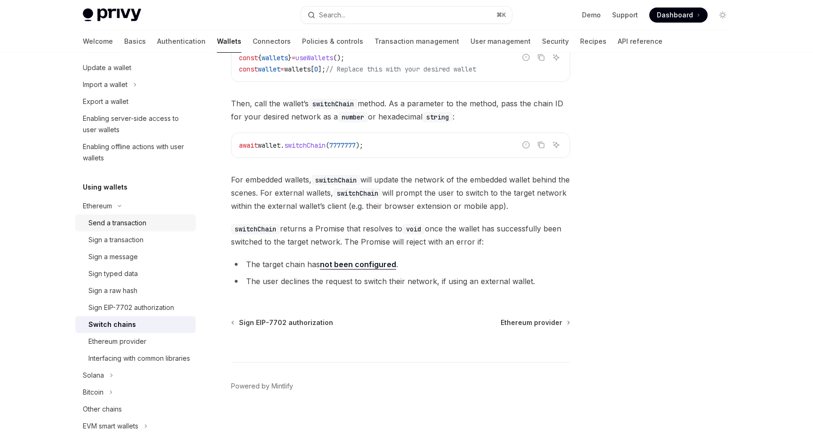  I want to click on a: Transaction management, so click(417, 41).